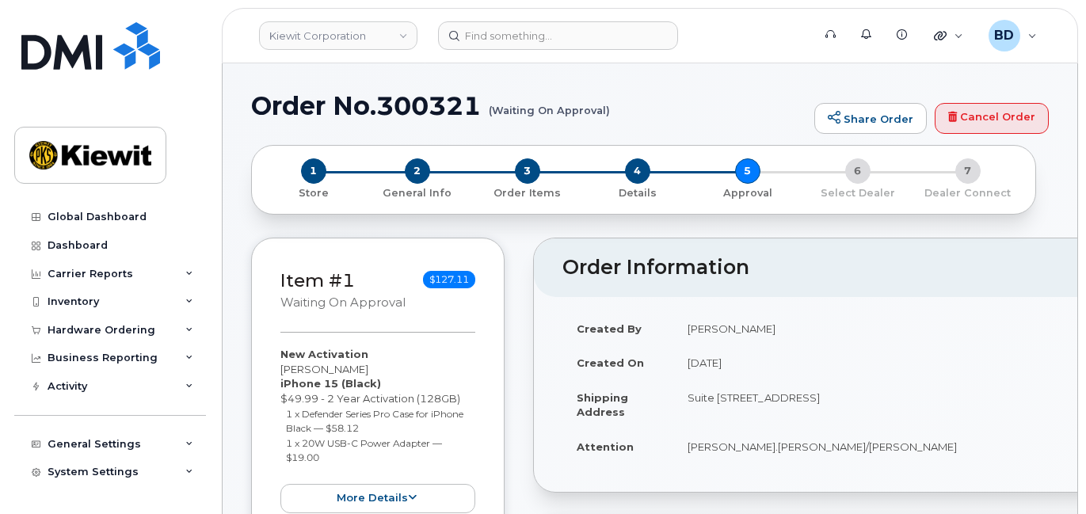 This screenshot has width=1086, height=514. What do you see at coordinates (418, 171) in the screenshot?
I see `span: 2` at bounding box center [418, 171].